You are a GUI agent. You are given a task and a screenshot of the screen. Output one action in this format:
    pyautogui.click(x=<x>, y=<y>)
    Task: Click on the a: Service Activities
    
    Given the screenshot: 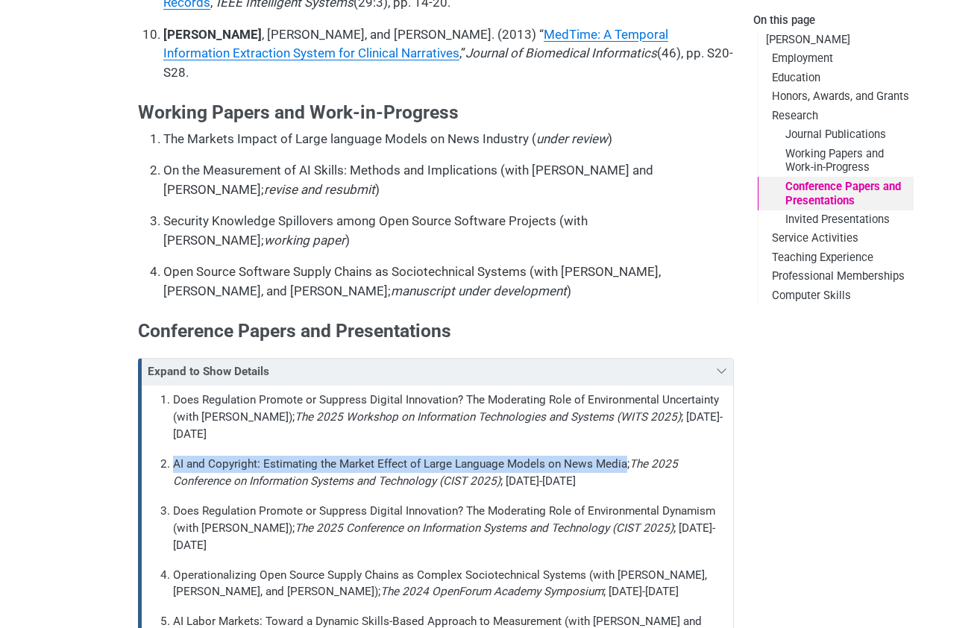 What is the action you would take?
    pyautogui.click(x=835, y=238)
    